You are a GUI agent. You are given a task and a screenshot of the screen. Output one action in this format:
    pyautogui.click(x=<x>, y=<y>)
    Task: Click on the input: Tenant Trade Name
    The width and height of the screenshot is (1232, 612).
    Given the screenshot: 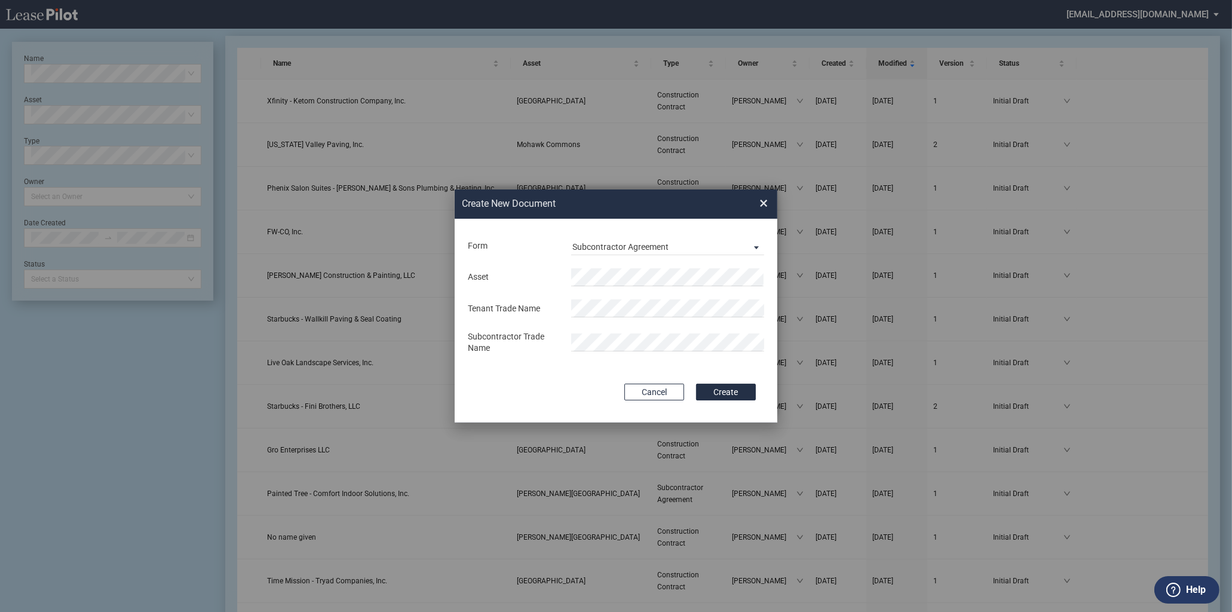 What is the action you would take?
    pyautogui.click(x=668, y=308)
    